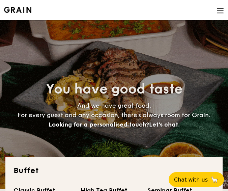  Describe the element at coordinates (18, 10) in the screenshot. I see `img: Grain` at that location.